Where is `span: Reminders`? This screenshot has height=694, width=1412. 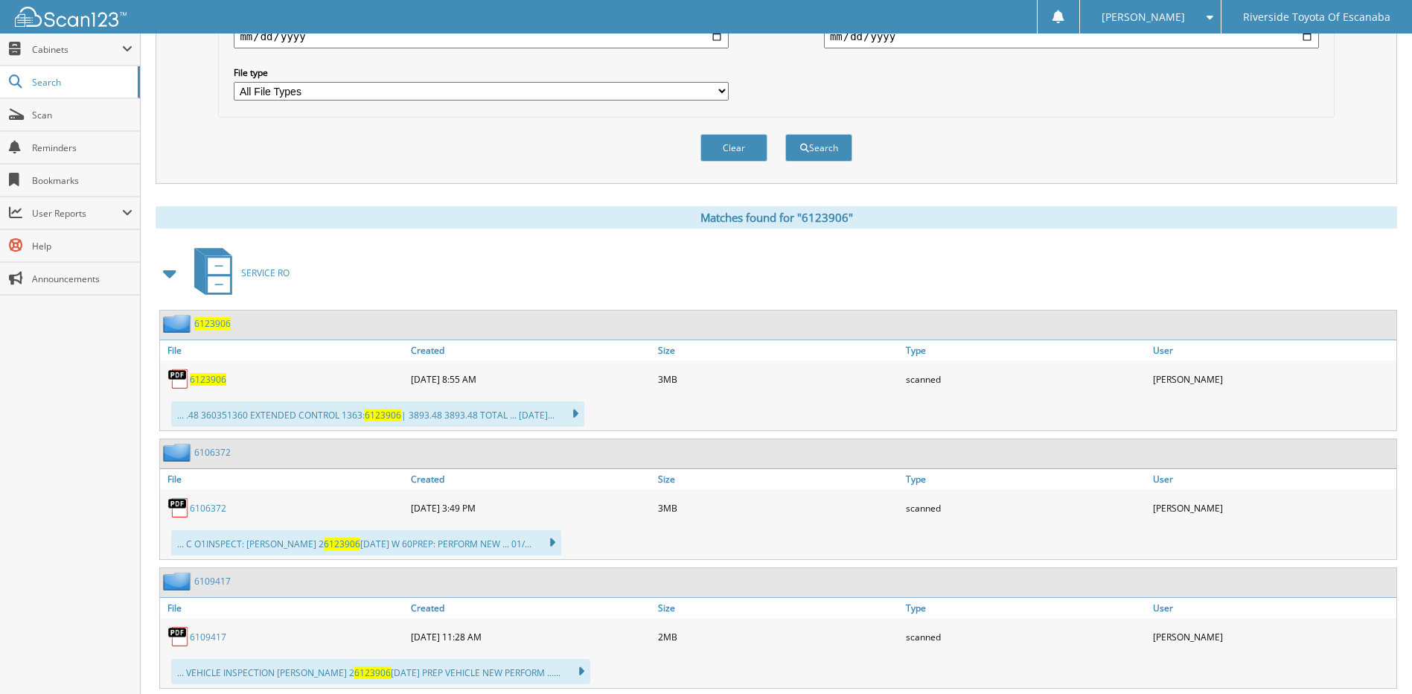
span: Reminders is located at coordinates (82, 147).